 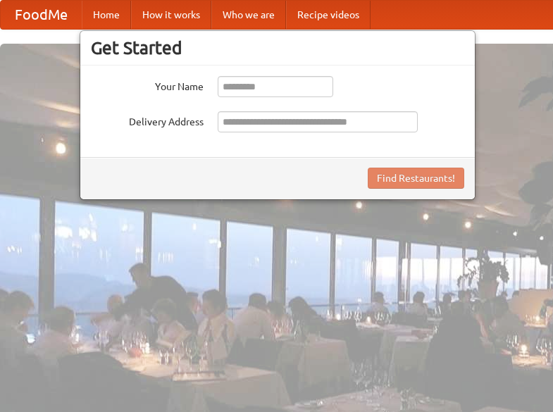 I want to click on label: Your Name, so click(x=147, y=84).